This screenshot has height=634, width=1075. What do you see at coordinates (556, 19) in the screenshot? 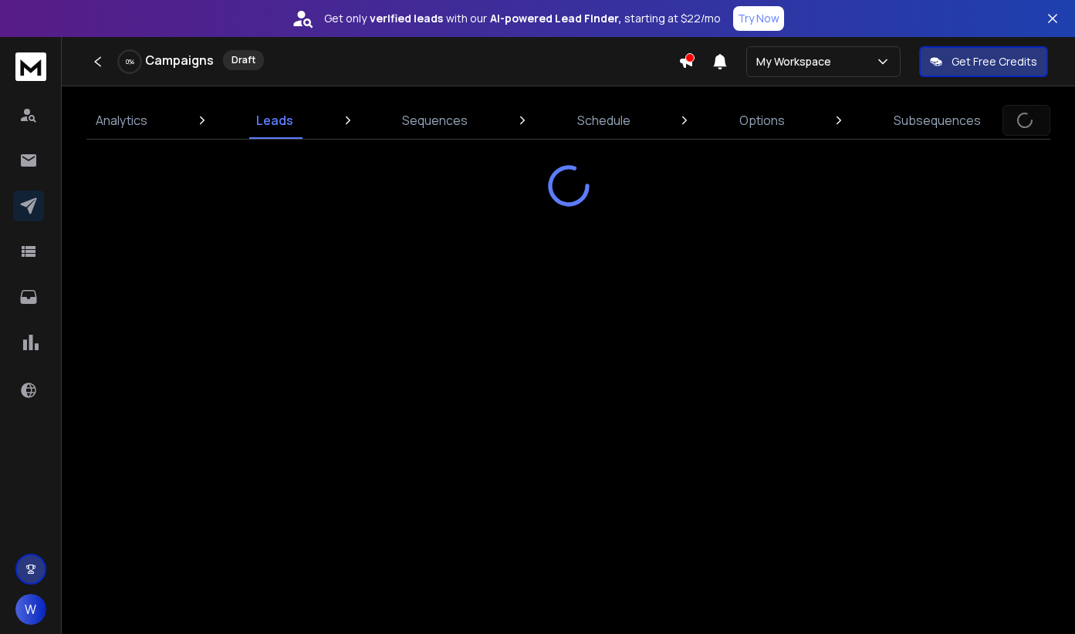
I see `strong: AI-powered Lead Finder,` at bounding box center [556, 19].